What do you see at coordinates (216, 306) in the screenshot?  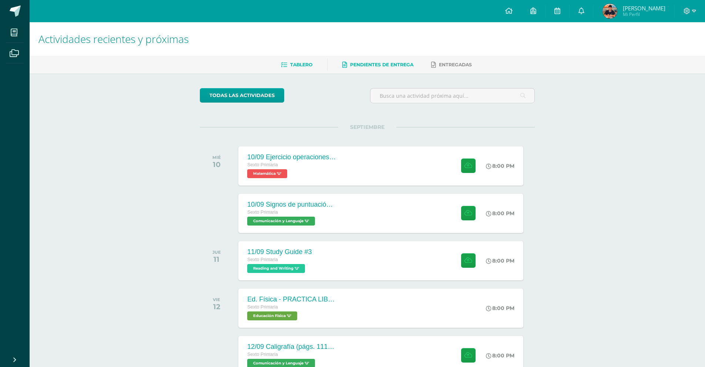 I see `div: 12` at bounding box center [216, 306].